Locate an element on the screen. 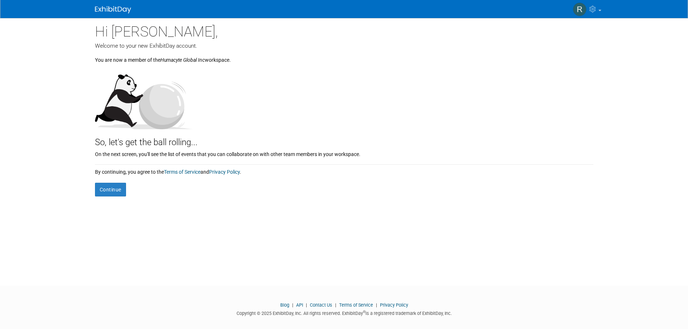 This screenshot has width=688, height=329. i: Humacyte Global Inc is located at coordinates (182, 60).